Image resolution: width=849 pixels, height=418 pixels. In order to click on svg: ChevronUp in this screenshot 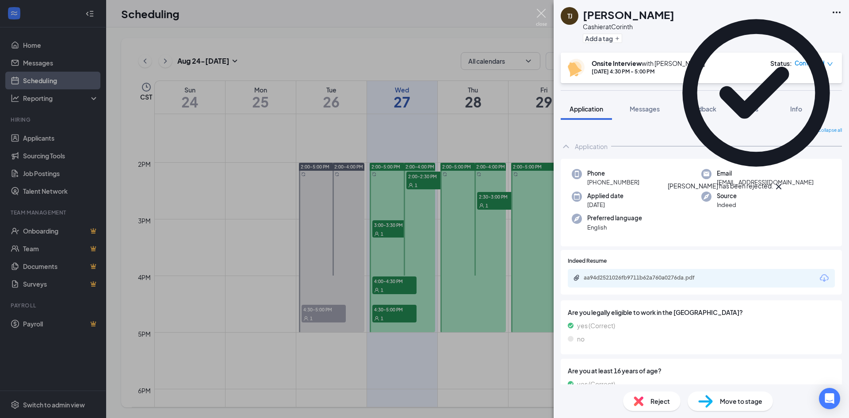, I will do `click(566, 146)`.